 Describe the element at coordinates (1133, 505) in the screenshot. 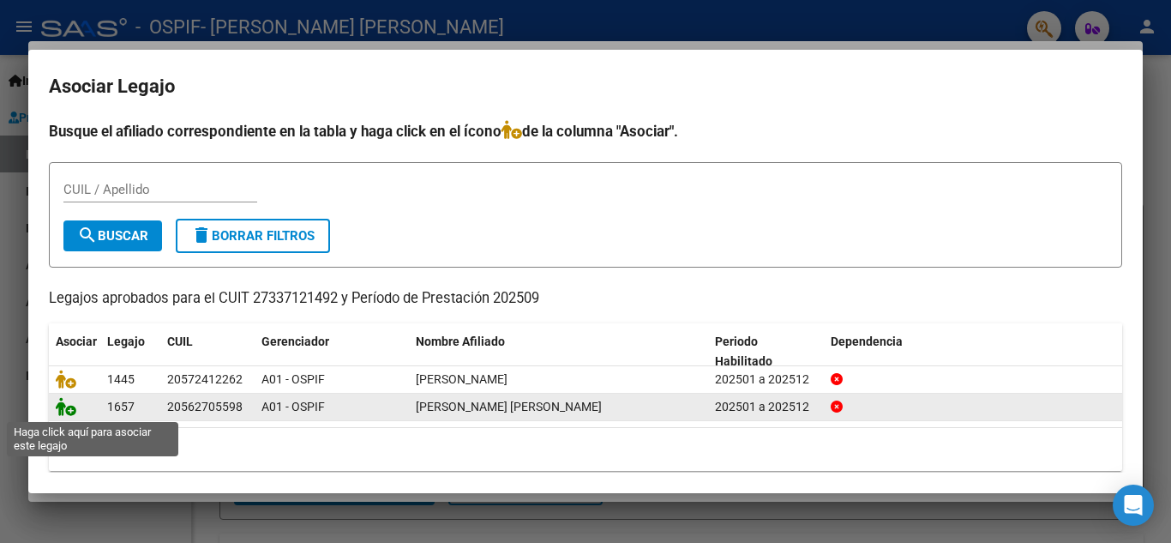

I see `div: Open Intercom Messenger` at that location.